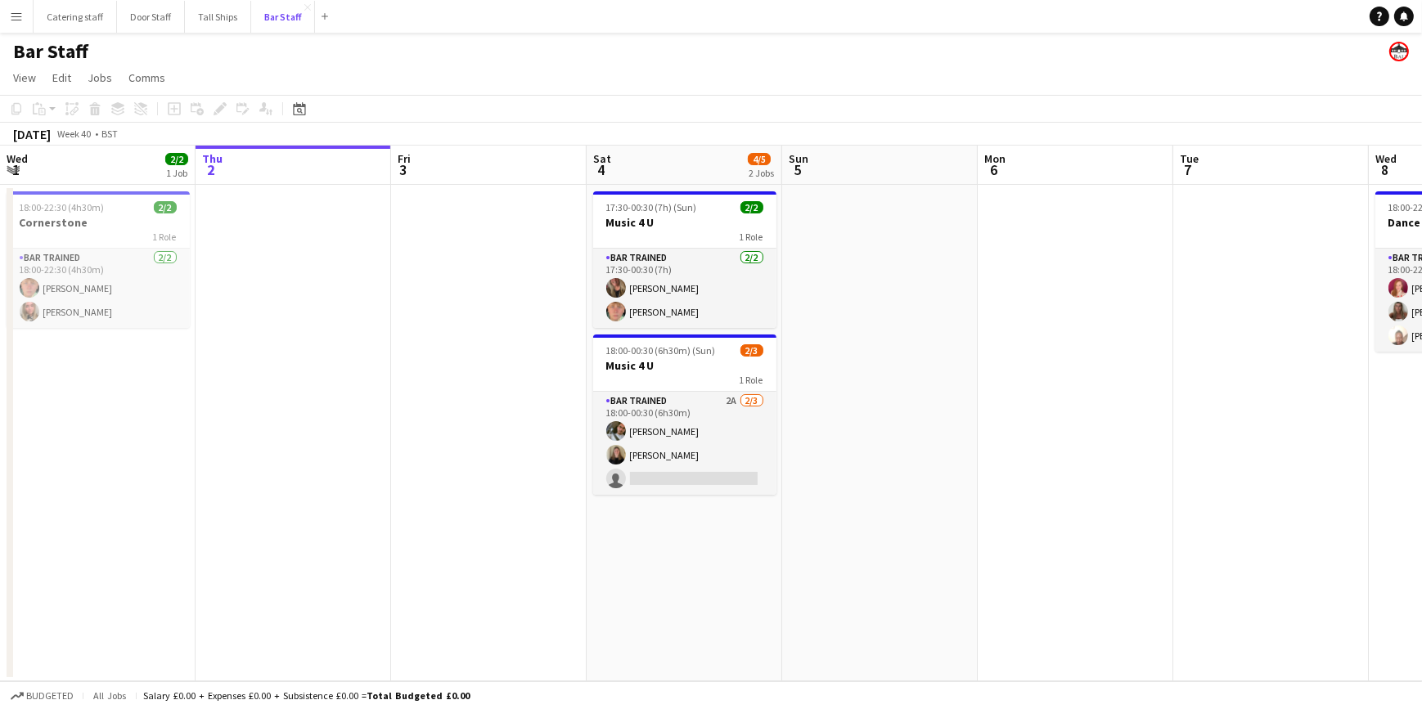 This screenshot has height=709, width=1422. Describe the element at coordinates (993, 169) in the screenshot. I see `span: 6` at that location.